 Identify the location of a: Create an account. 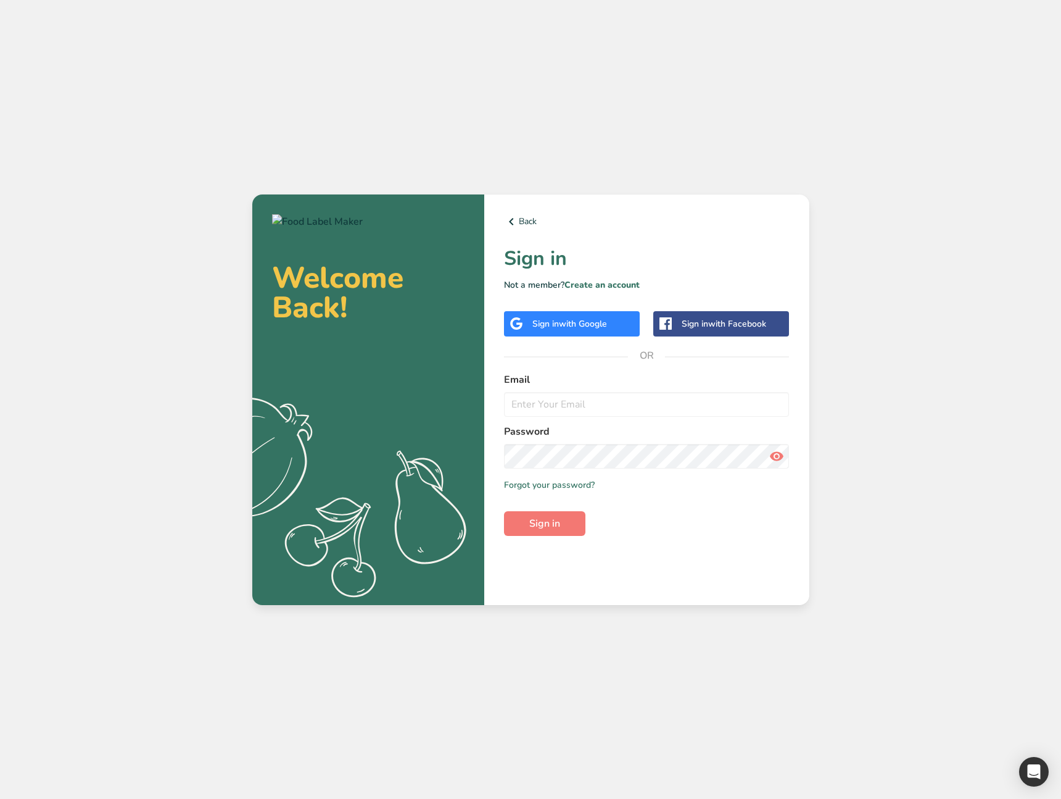
(602, 284).